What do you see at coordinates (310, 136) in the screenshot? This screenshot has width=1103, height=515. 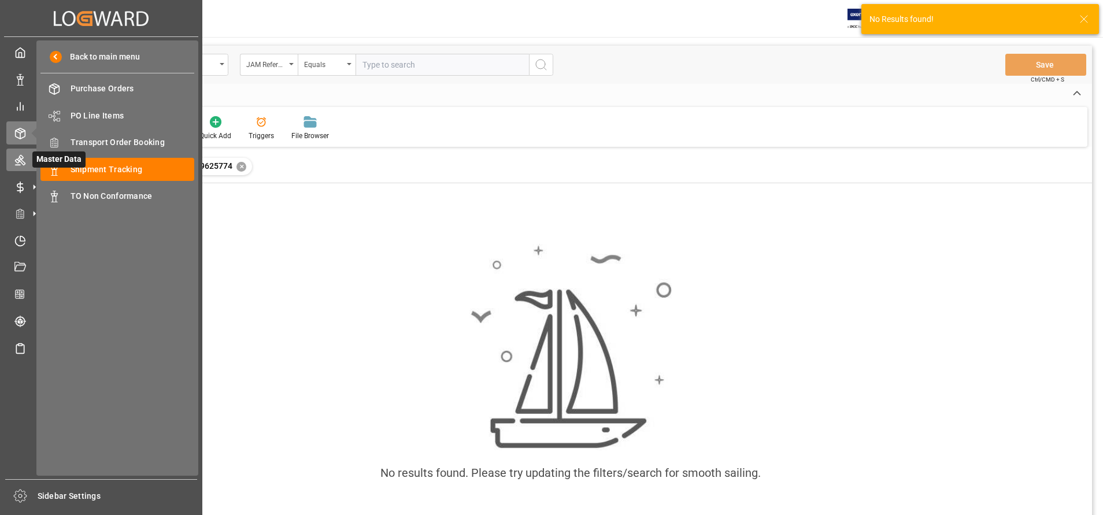 I see `div: File Browser` at bounding box center [310, 136].